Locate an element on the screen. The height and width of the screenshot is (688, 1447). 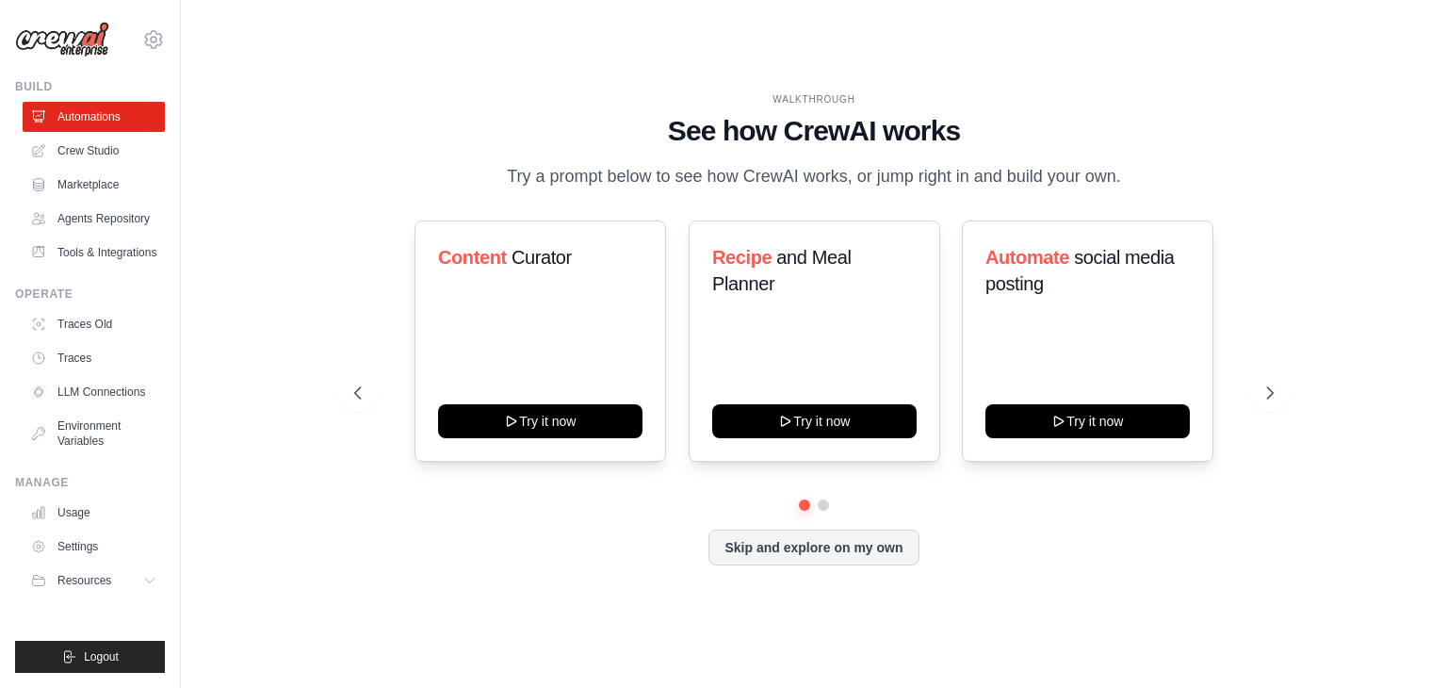
a: Environment Variables is located at coordinates (93, 433).